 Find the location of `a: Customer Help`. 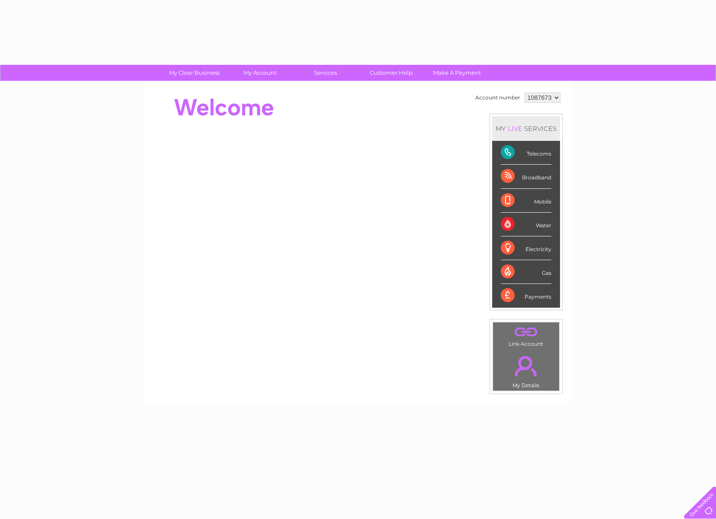

a: Customer Help is located at coordinates (391, 73).